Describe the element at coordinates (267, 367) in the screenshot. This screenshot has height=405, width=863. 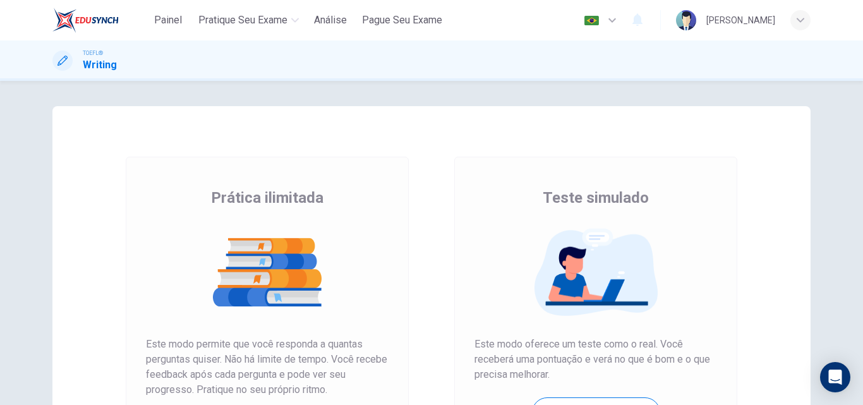
I see `span: Este modo permite que você responda a quantas perguntas quiser. Não há limite de tempo. Você rece...` at that location.